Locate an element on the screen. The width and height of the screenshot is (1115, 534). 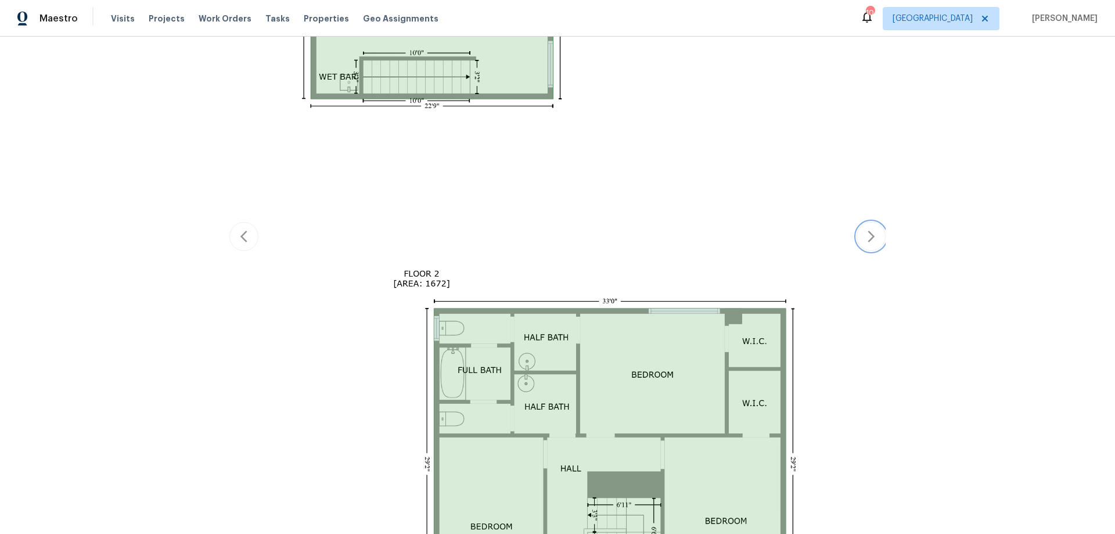
span: Maestro is located at coordinates (59, 19).